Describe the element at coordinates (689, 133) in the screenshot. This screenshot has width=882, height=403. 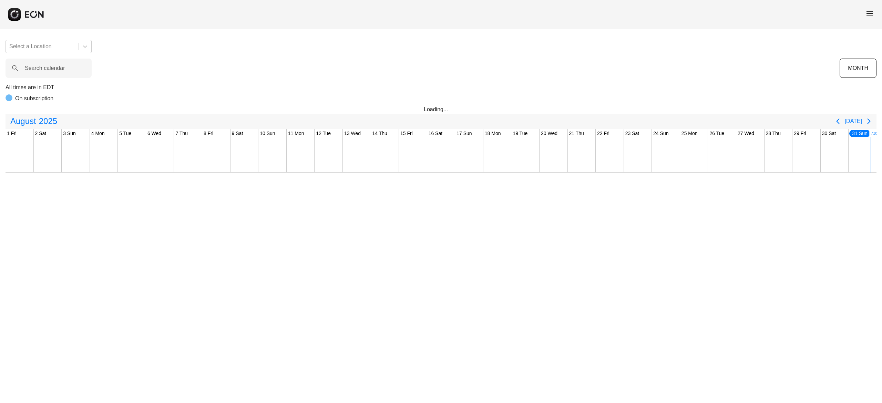
I see `div: 25 Mon` at that location.